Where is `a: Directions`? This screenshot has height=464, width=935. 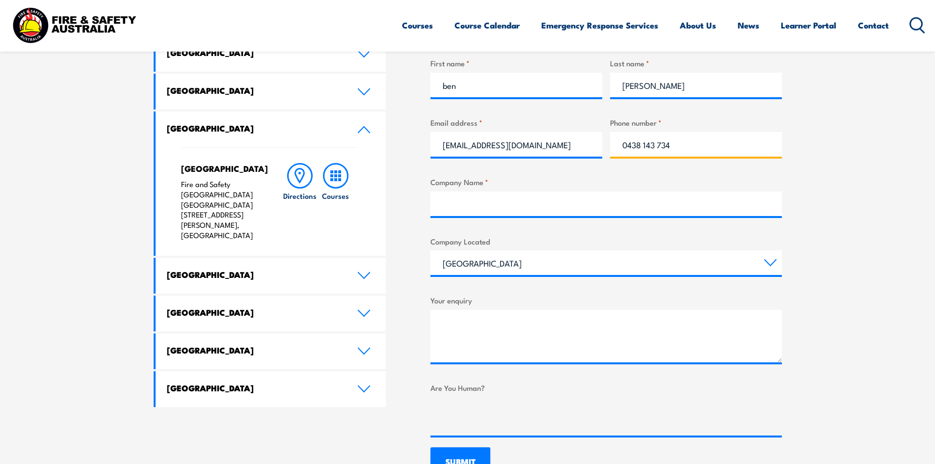 a: Directions is located at coordinates (300, 202).